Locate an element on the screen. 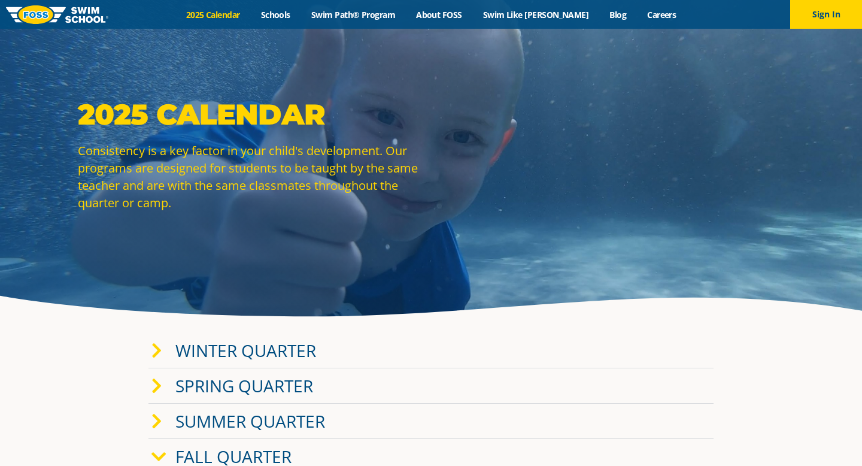 Image resolution: width=862 pixels, height=466 pixels. a: Blog is located at coordinates (618, 14).